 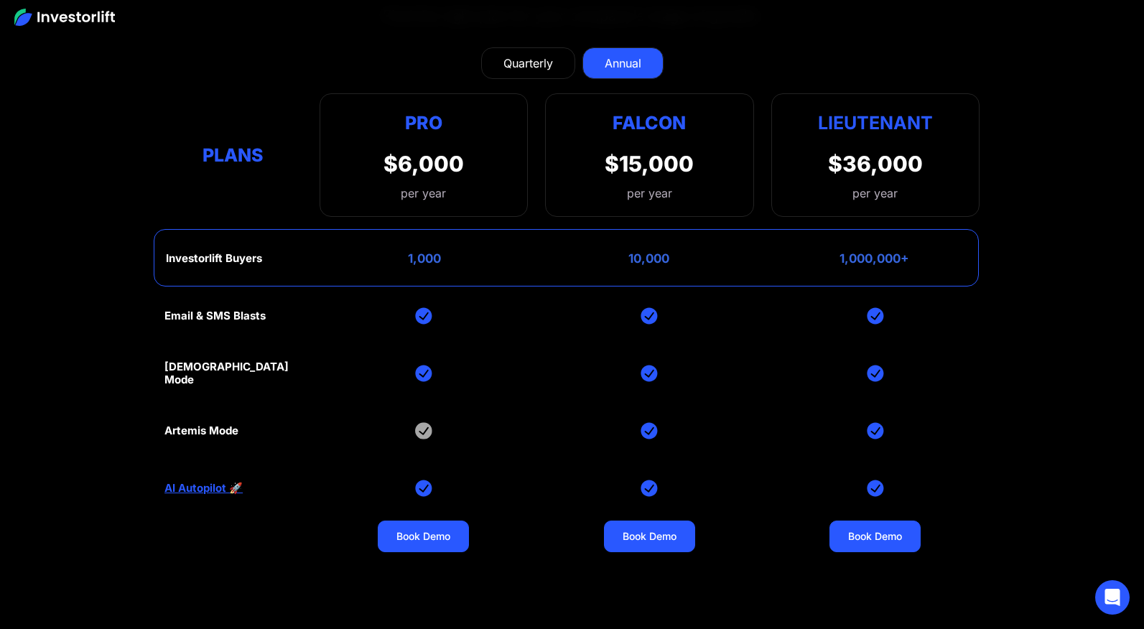 What do you see at coordinates (233, 155) in the screenshot?
I see `div: Plans` at bounding box center [233, 155].